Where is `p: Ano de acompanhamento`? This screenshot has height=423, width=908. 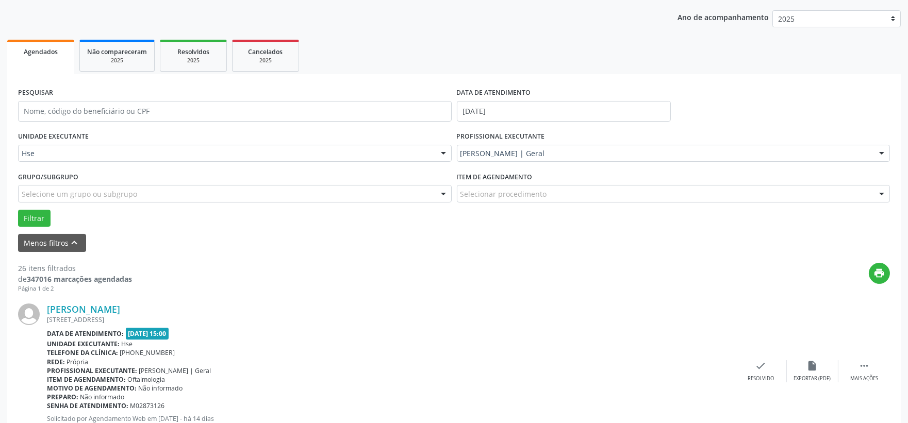 p: Ano de acompanhamento is located at coordinates (723, 16).